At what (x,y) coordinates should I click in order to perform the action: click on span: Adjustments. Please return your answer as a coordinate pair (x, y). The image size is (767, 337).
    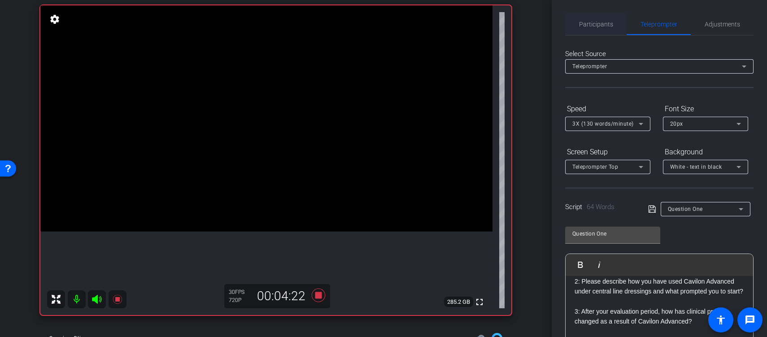
    Looking at the image, I should click on (722, 24).